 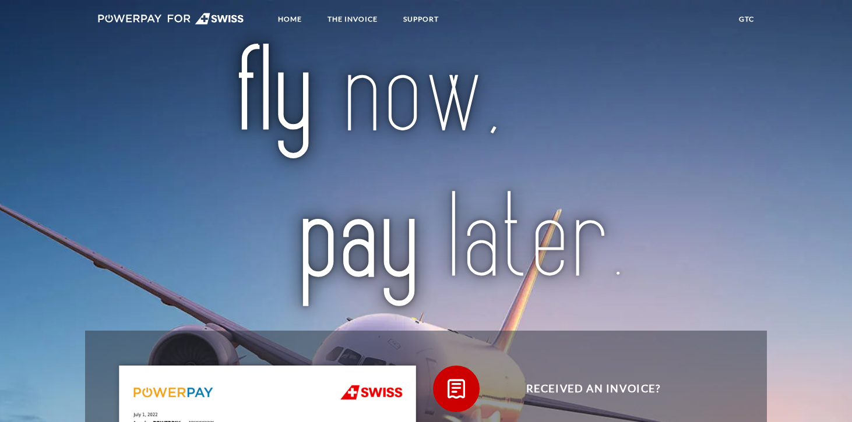 I want to click on img: title-swiss_en.svg, so click(x=426, y=175).